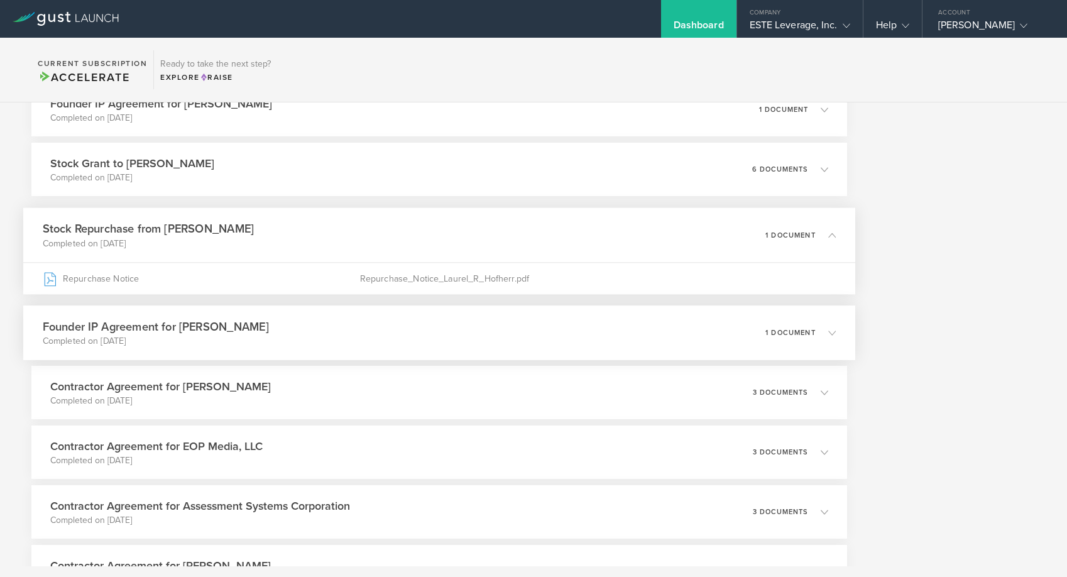 Image resolution: width=1067 pixels, height=577 pixels. I want to click on h2: Current Subscription, so click(92, 63).